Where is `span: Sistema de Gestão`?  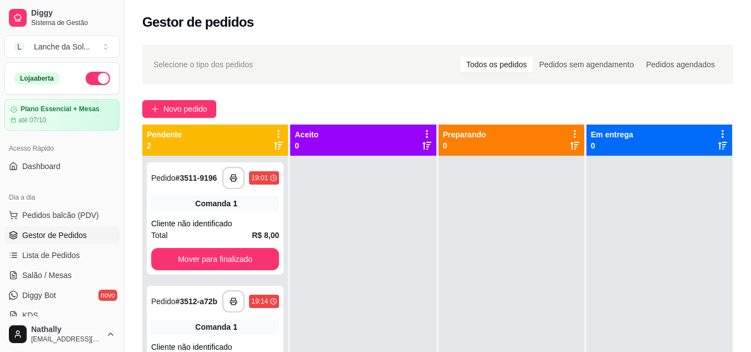 span: Sistema de Gestão is located at coordinates (73, 23).